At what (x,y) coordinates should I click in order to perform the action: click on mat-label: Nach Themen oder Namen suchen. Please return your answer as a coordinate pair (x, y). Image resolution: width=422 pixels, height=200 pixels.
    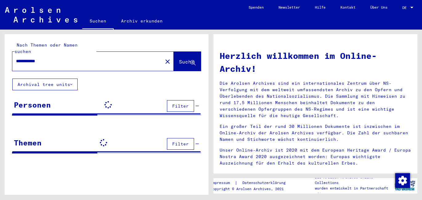
    Looking at the image, I should click on (46, 48).